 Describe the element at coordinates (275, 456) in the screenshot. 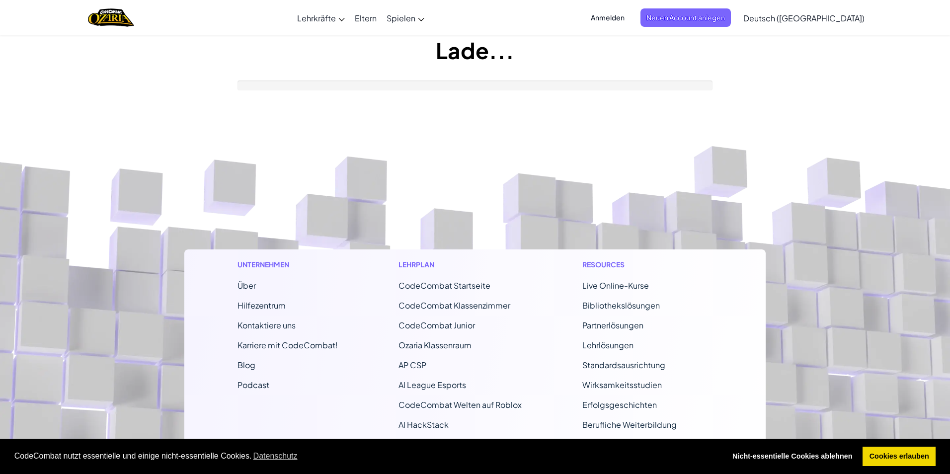

I see `a: learn more about cookies` at that location.